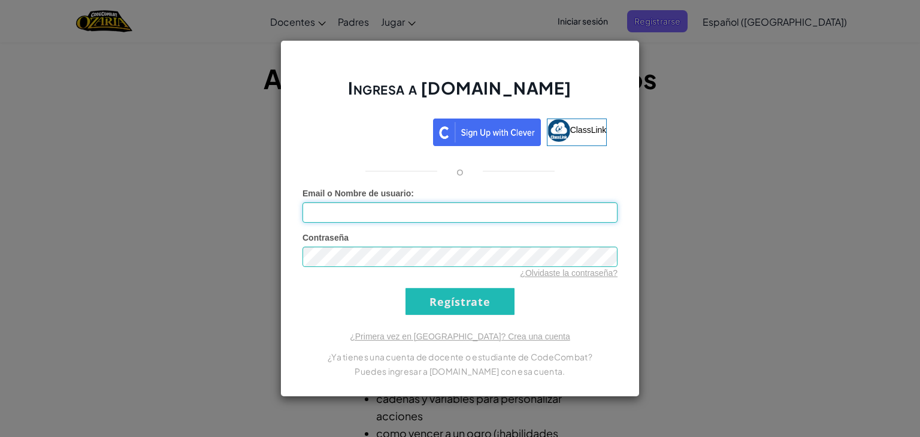 The image size is (920, 437). What do you see at coordinates (460, 357) in the screenshot?
I see `p: ¿Ya tienes una cuenta de docente o estudiante de CodeCombat?` at bounding box center [460, 357].